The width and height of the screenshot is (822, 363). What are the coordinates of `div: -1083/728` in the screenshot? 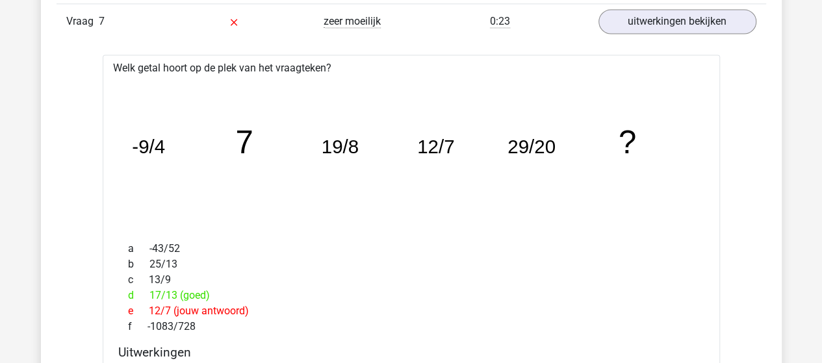 It's located at (411, 326).